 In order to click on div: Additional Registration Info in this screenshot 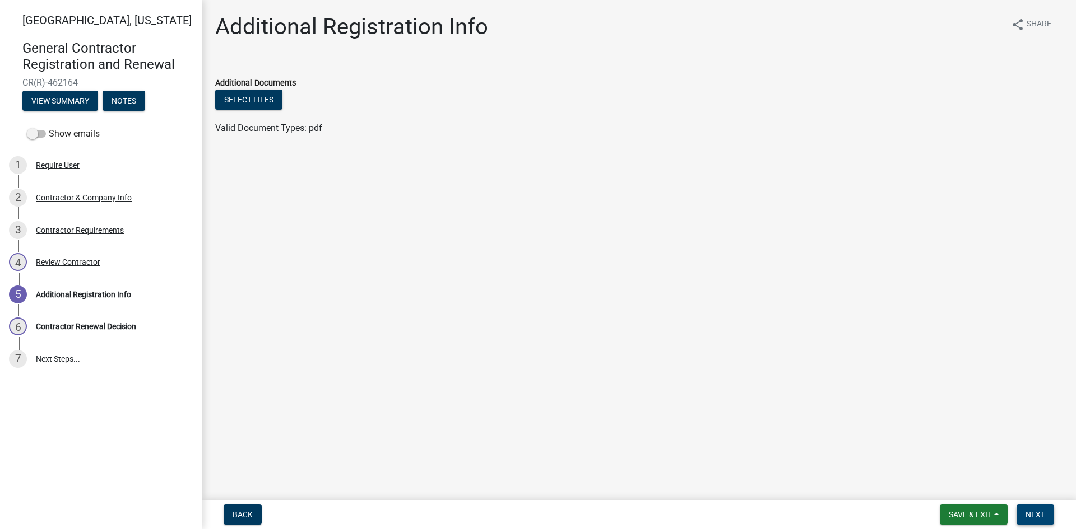, I will do `click(83, 295)`.